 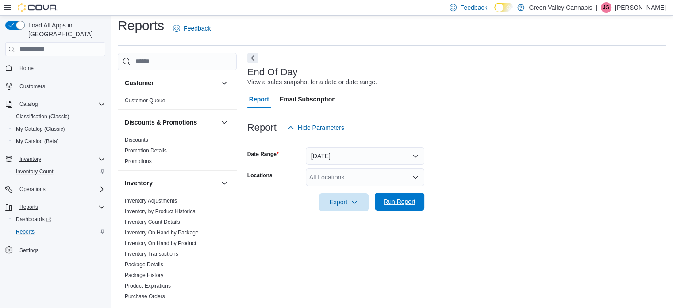 What do you see at coordinates (40, 129) in the screenshot?
I see `a: My Catalog (Classic)` at bounding box center [40, 129].